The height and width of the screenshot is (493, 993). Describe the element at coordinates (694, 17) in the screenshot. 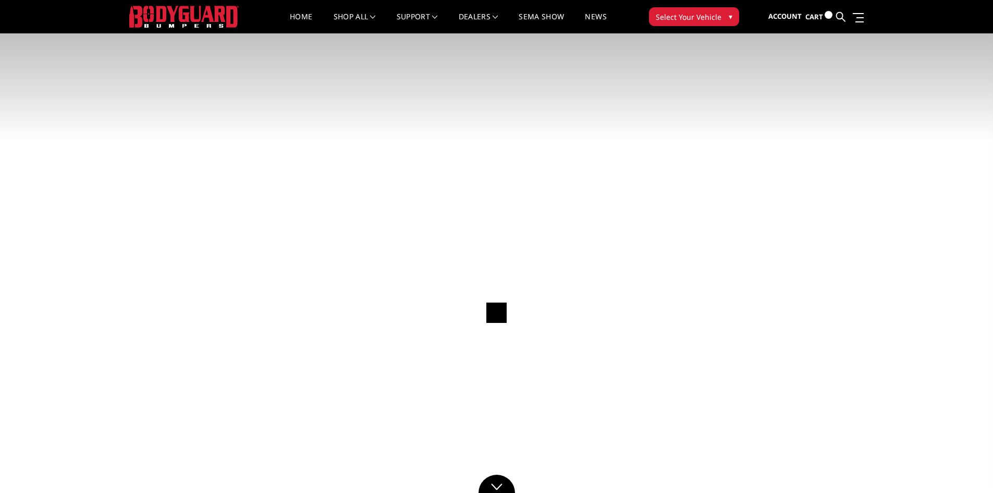

I see `button: Select Your Vehicle` at that location.